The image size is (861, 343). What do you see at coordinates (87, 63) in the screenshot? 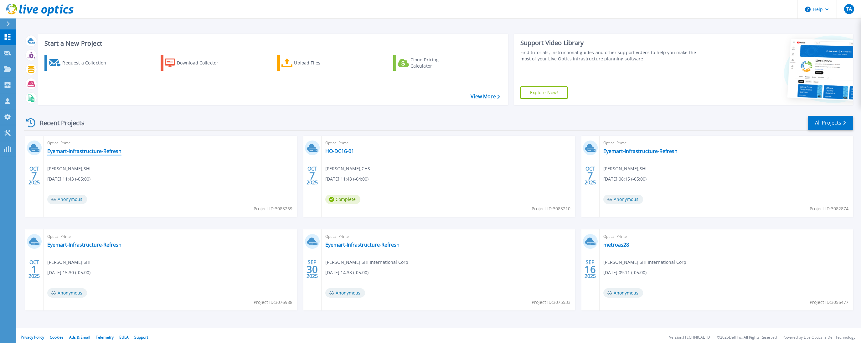
I see `div: Request a Collection` at bounding box center [87, 63].